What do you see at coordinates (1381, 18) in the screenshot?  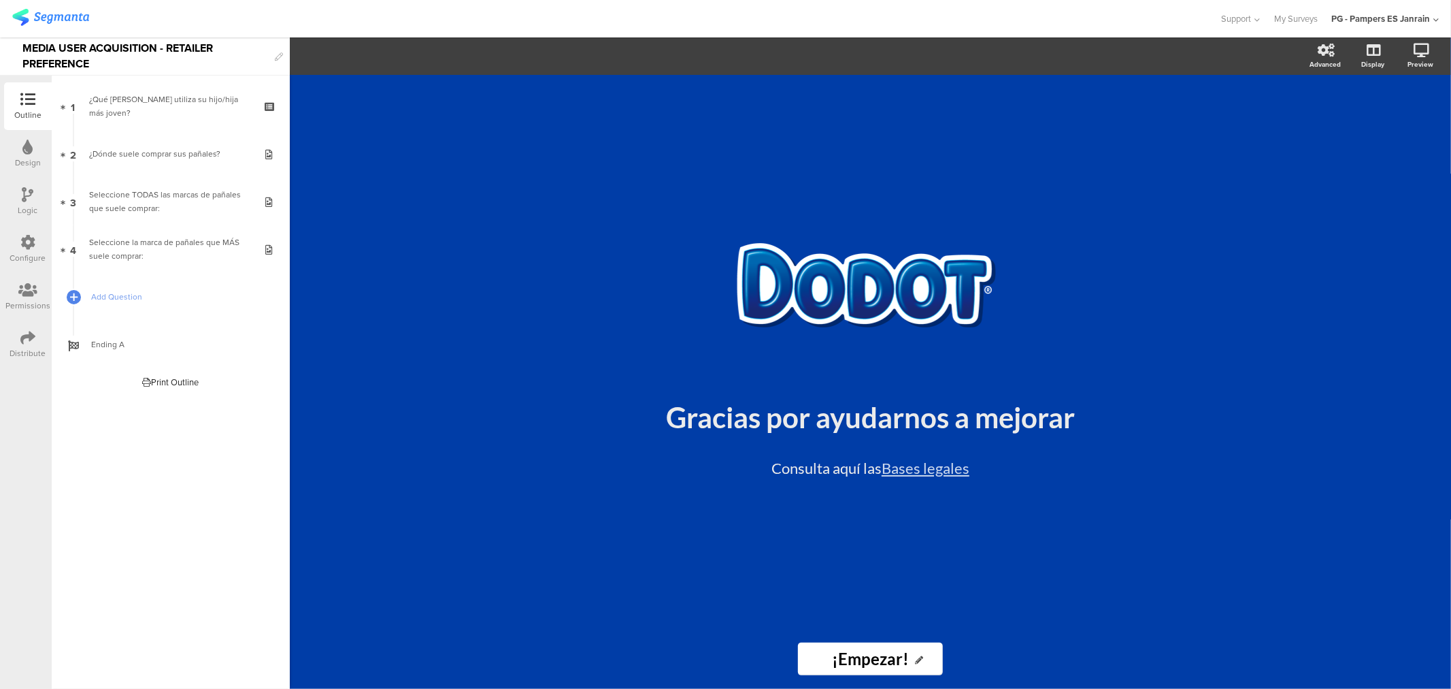 I see `div: PG - Pampers ES Janrain` at bounding box center [1381, 18].